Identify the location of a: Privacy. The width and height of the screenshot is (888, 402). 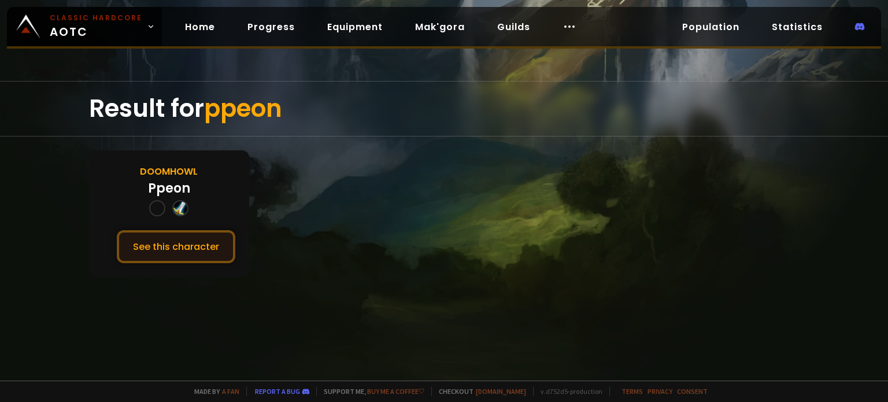
(660, 391).